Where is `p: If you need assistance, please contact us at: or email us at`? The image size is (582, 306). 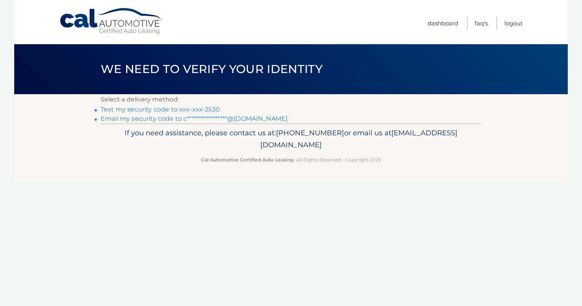
p: If you need assistance, please contact us at: or email us at is located at coordinates (291, 139).